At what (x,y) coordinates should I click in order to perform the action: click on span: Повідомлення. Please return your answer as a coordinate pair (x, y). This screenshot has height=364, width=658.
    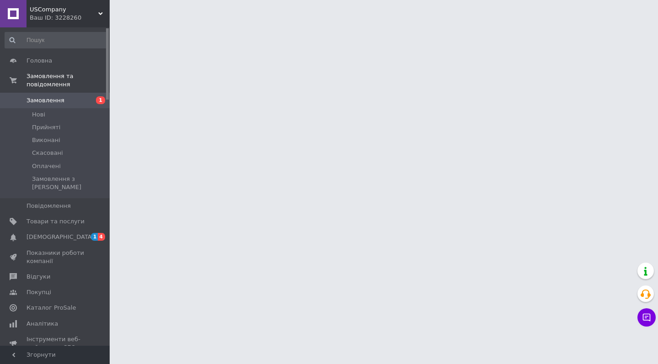
    Looking at the image, I should click on (48, 206).